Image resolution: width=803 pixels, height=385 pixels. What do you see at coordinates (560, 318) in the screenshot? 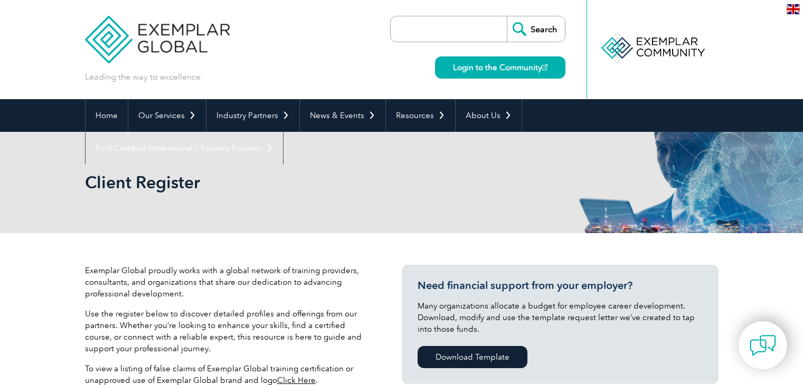
I see `p: Many organizations allocate a budget for employee career development. Download, modify and use th...` at bounding box center [560, 318].